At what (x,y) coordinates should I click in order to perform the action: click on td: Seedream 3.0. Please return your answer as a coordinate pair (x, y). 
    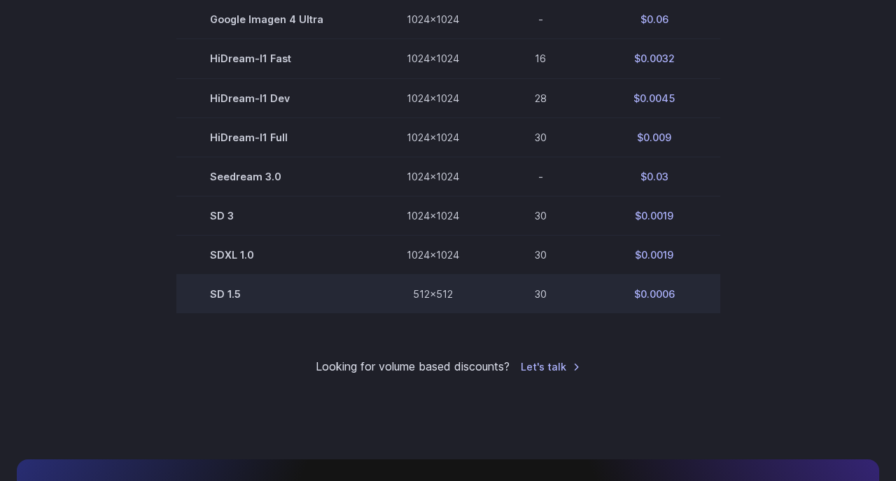
    Looking at the image, I should click on (274, 176).